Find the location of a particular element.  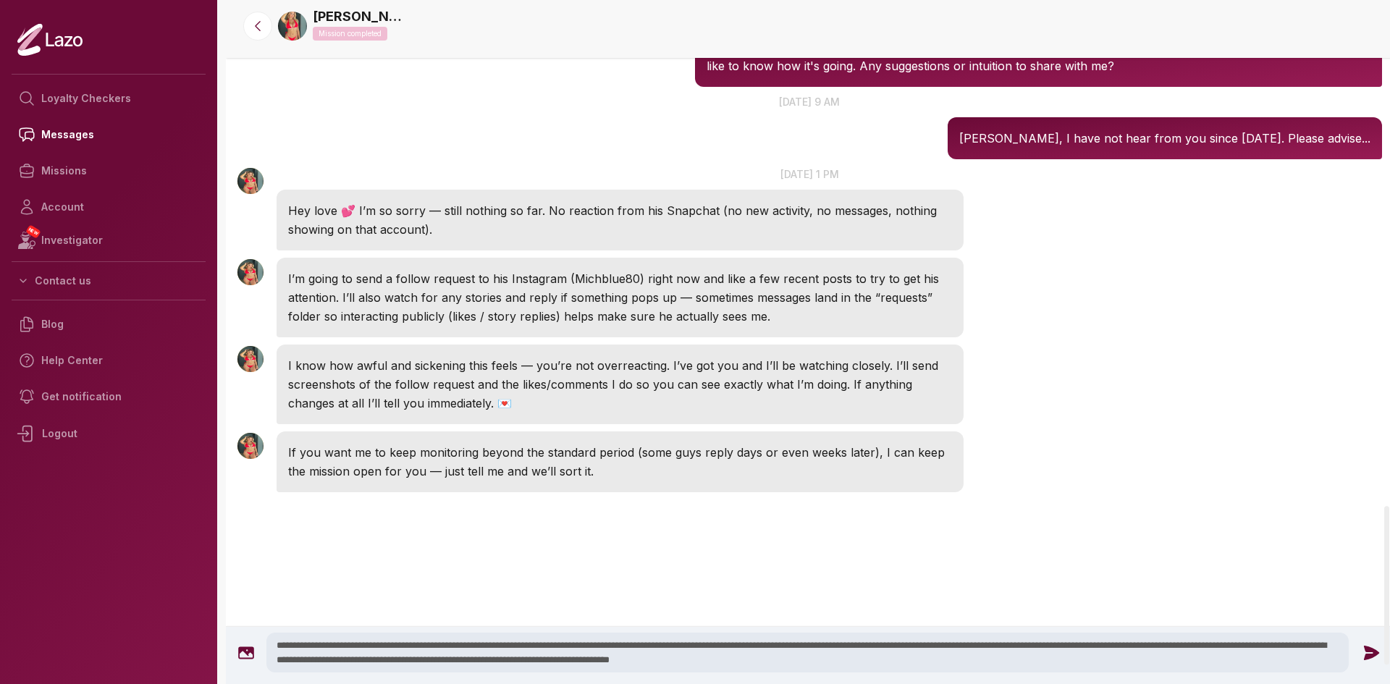

a: Blog is located at coordinates (109, 324).